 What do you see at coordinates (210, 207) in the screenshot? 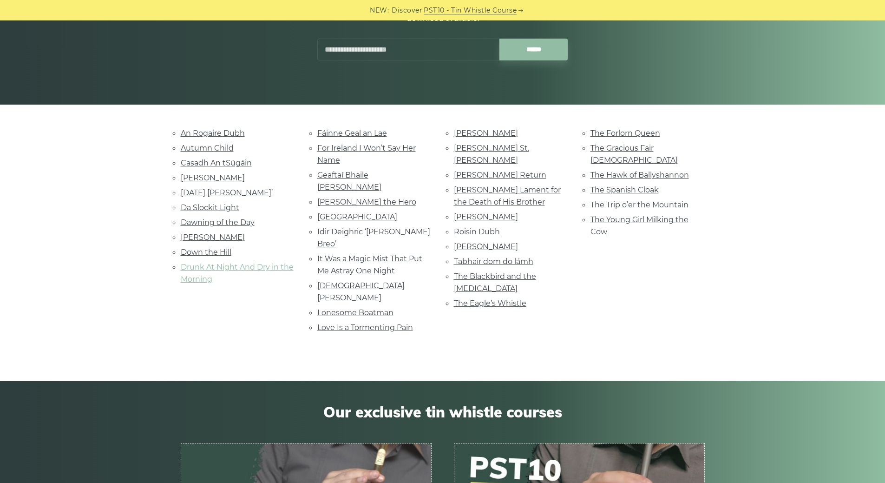
I see `a: Da Slockit Light` at bounding box center [210, 207].